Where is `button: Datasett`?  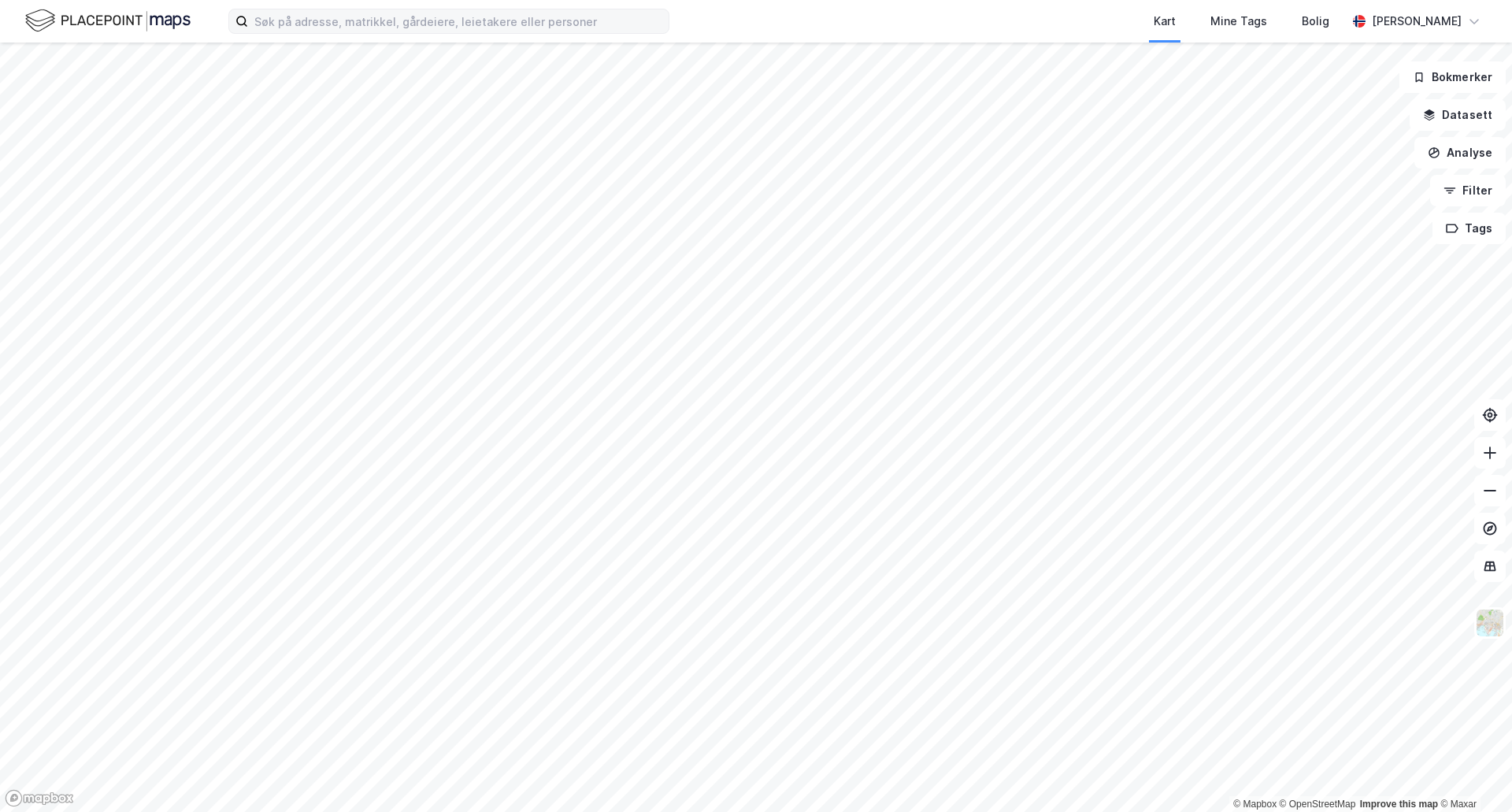
button: Datasett is located at coordinates (1457, 115).